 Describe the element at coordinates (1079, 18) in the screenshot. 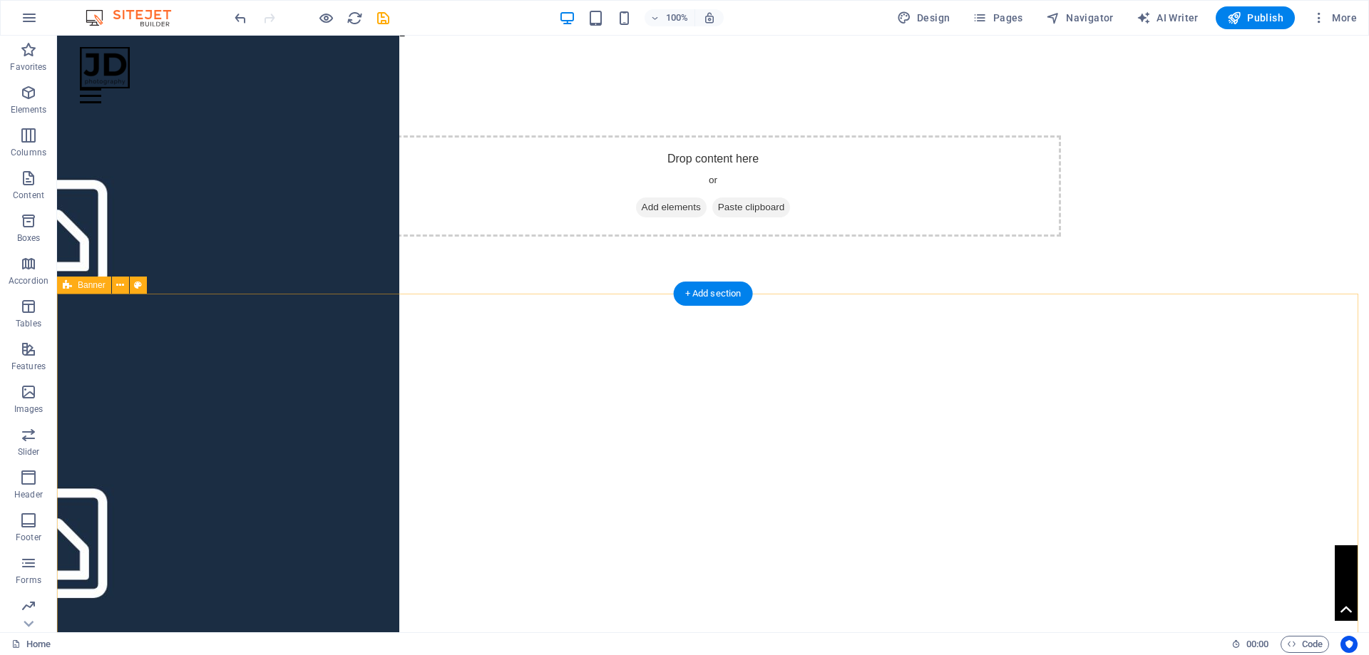

I see `button: Navigator` at that location.